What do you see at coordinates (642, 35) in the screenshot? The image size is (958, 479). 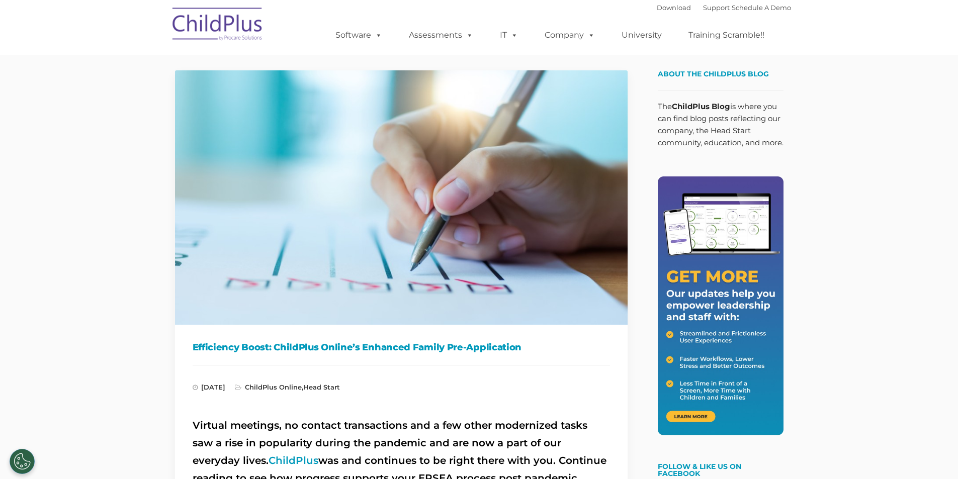 I see `a: University` at bounding box center [642, 35].